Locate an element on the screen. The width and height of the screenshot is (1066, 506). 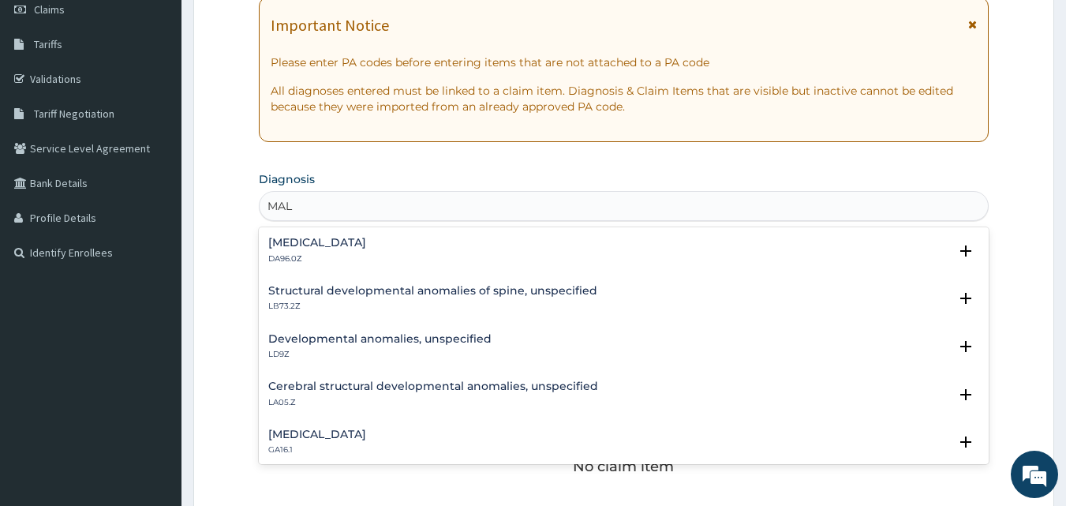
h4: Cerebral structural developmental anomalies, unspecified is located at coordinates (433, 386).